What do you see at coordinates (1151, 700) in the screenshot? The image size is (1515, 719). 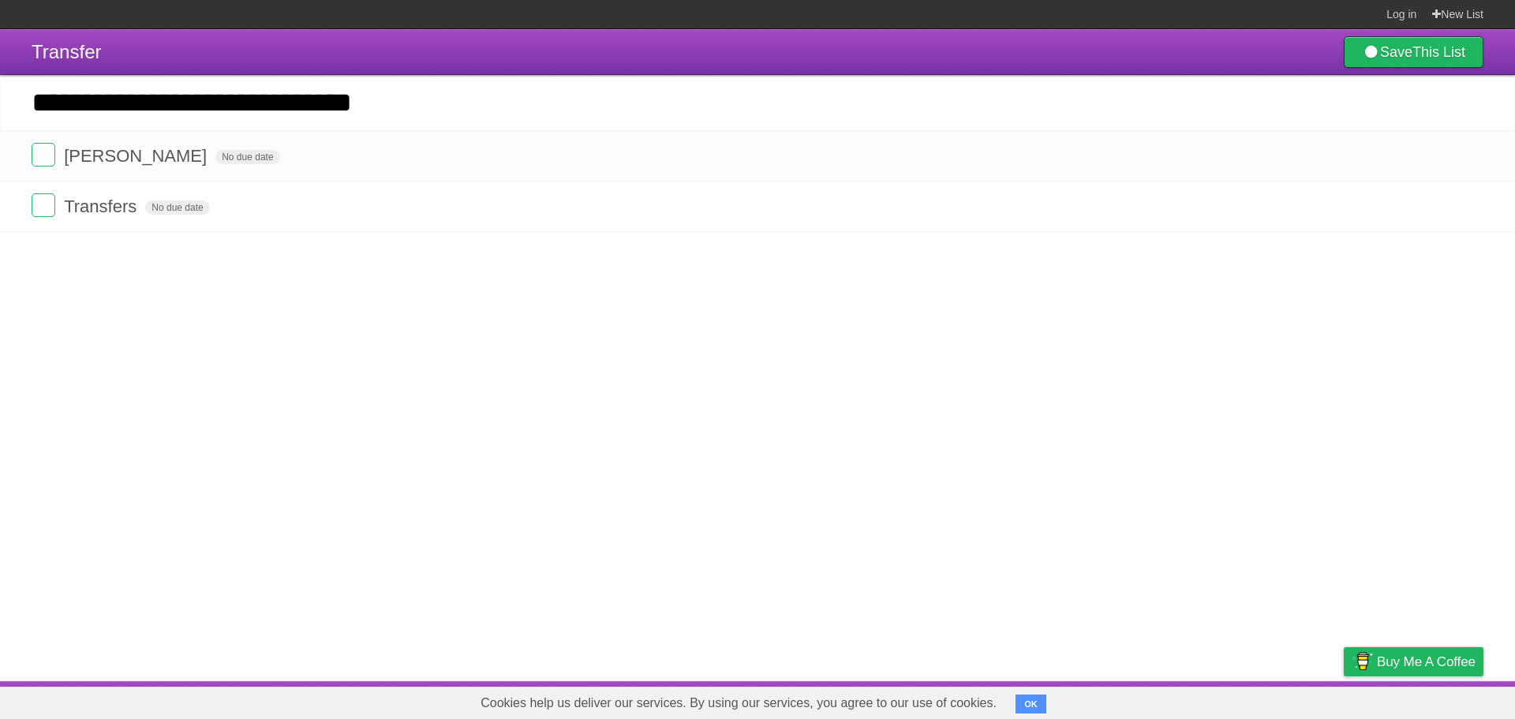 I see `a: About` at bounding box center [1151, 700].